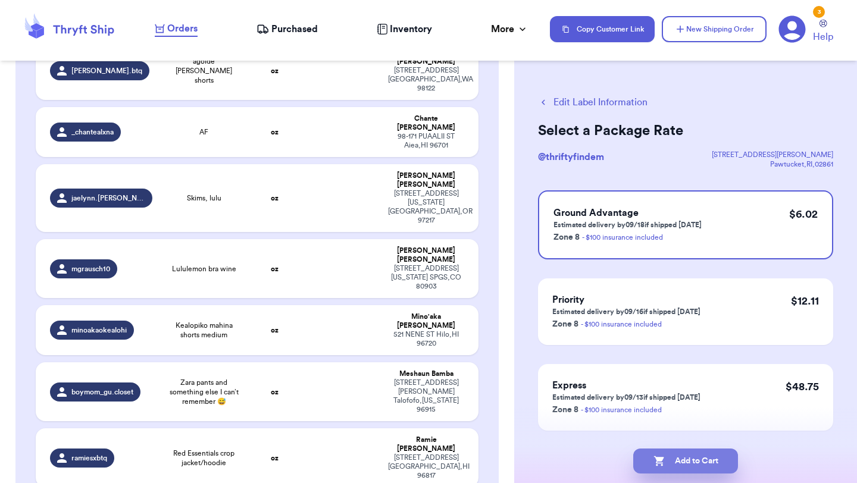 The height and width of the screenshot is (483, 857). What do you see at coordinates (176, 29) in the screenshot?
I see `a: Orders` at bounding box center [176, 29].